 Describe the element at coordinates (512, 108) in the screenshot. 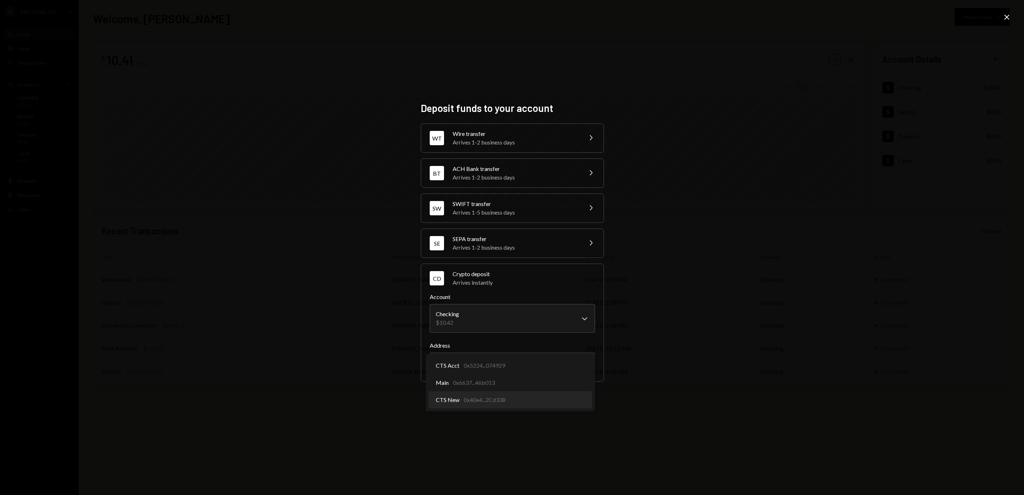

I see `h2: Deposit funds to your account` at that location.